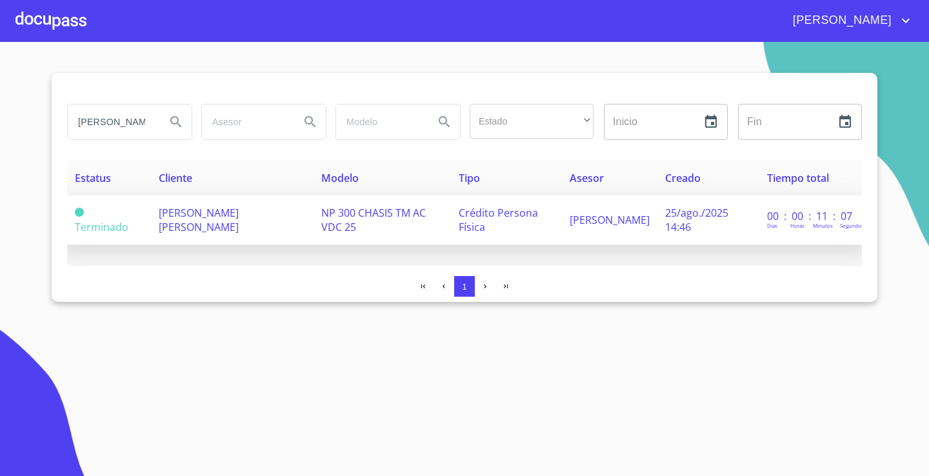  What do you see at coordinates (772, 225) in the screenshot?
I see `p: Dias` at bounding box center [772, 225].